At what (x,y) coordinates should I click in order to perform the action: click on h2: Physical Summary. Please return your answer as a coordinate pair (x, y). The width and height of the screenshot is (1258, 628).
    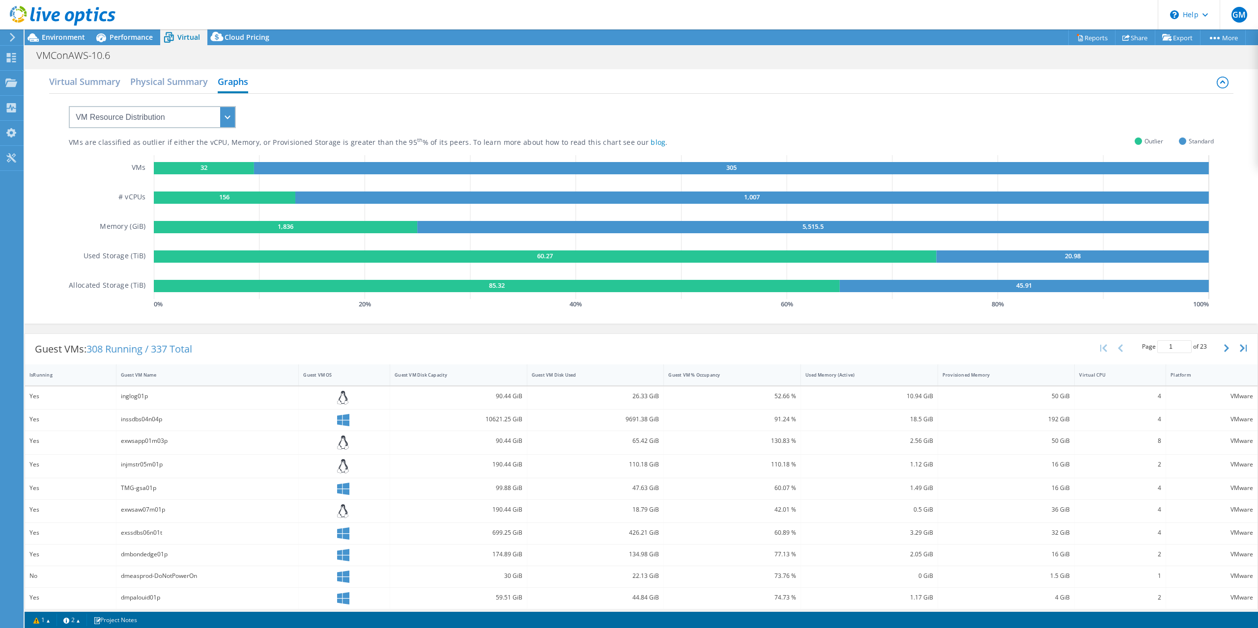
    Looking at the image, I should click on (169, 82).